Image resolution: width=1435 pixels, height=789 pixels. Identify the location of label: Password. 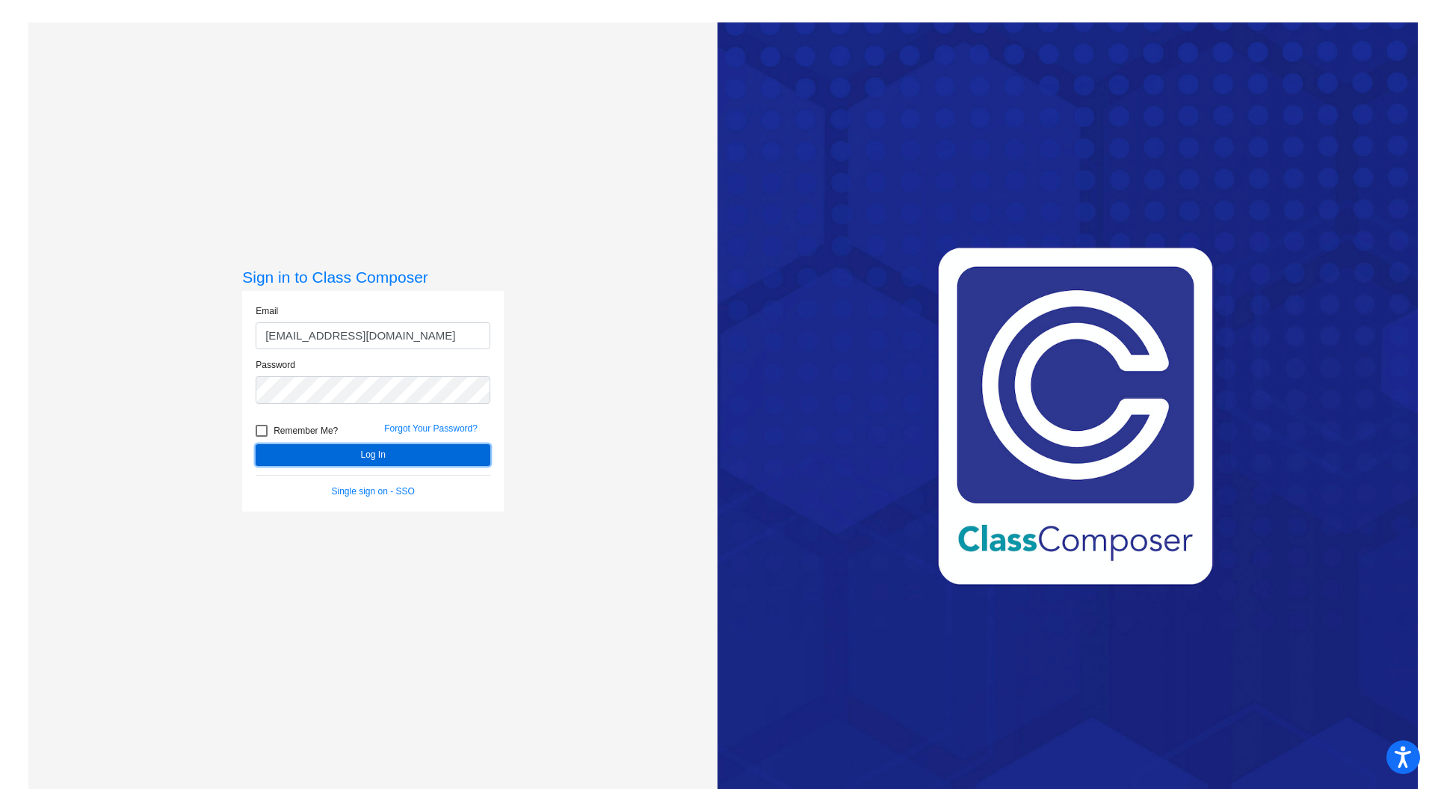
(275, 365).